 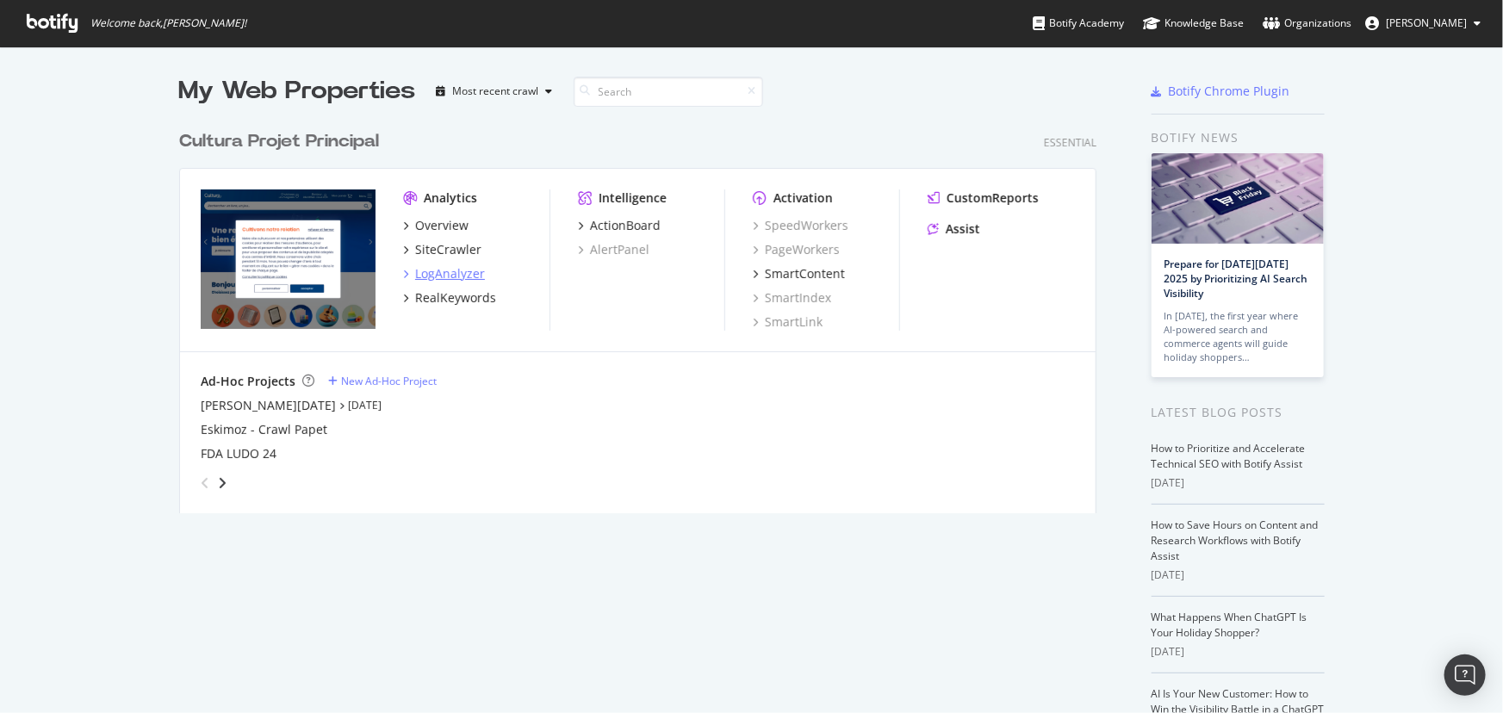 I want to click on div: Activation, so click(x=803, y=198).